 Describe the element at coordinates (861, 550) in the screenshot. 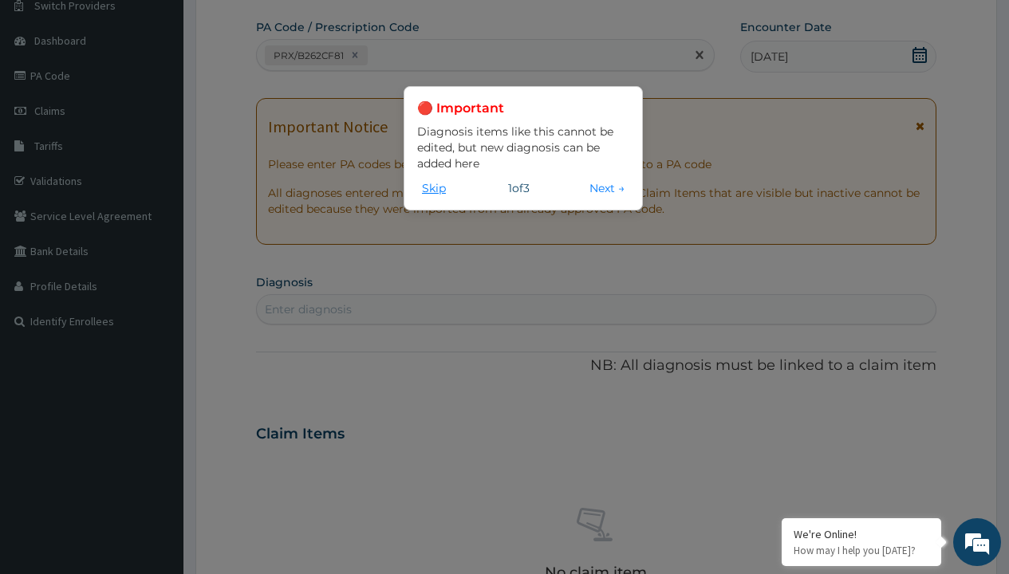

I see `p: How may I help you today?` at that location.